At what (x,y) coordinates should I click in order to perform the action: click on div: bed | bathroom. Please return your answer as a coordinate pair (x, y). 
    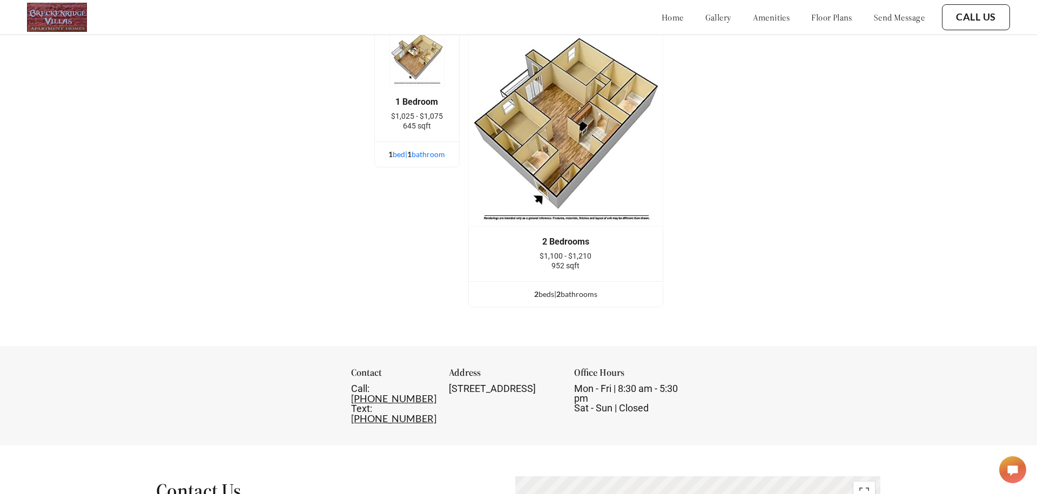
    Looking at the image, I should click on (417, 155).